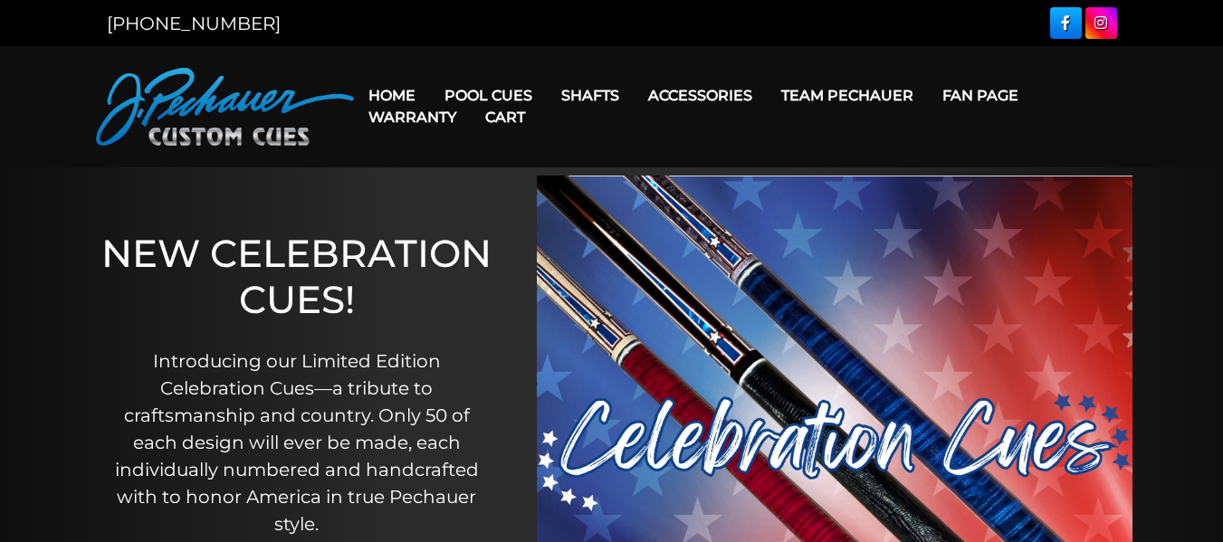 The image size is (1223, 542). I want to click on a: Pool Cues, so click(488, 95).